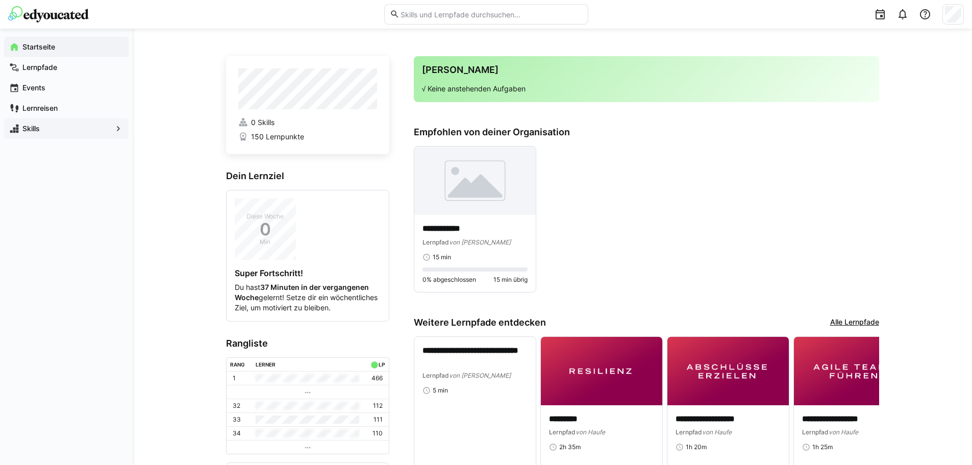  Describe the element at coordinates (237, 419) in the screenshot. I see `p: 33` at that location.